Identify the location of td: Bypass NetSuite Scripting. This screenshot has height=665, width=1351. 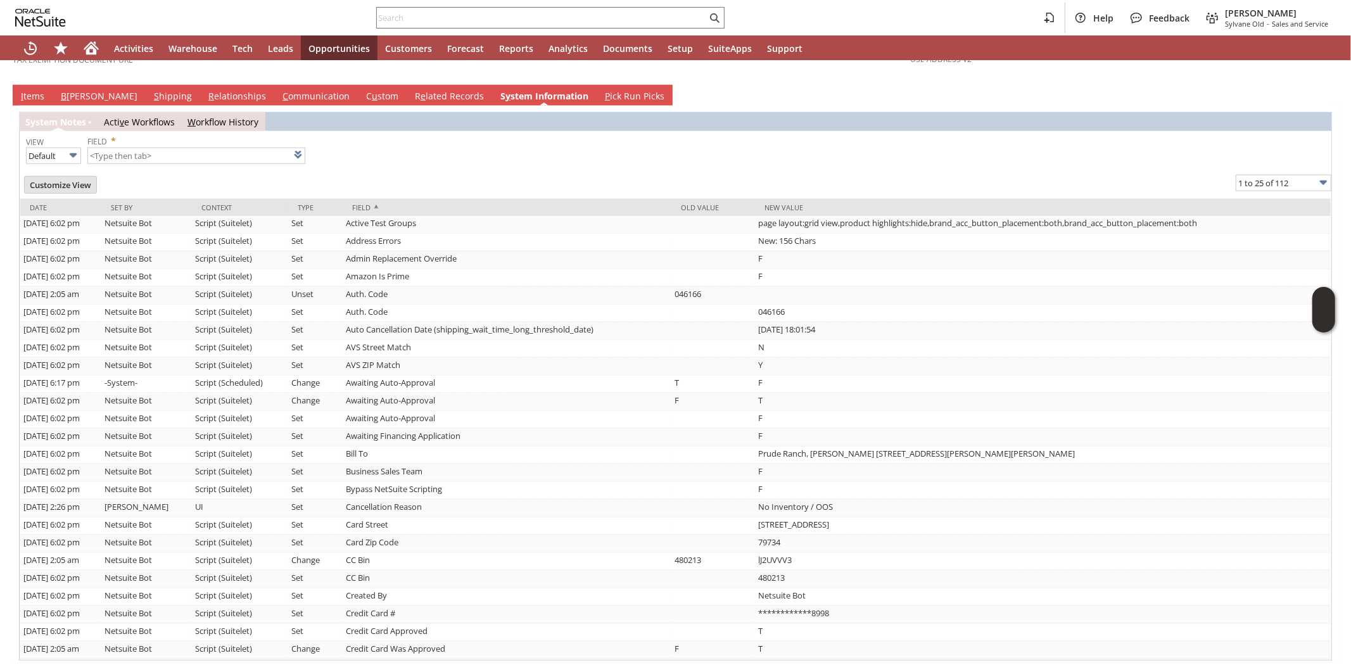
(507, 491).